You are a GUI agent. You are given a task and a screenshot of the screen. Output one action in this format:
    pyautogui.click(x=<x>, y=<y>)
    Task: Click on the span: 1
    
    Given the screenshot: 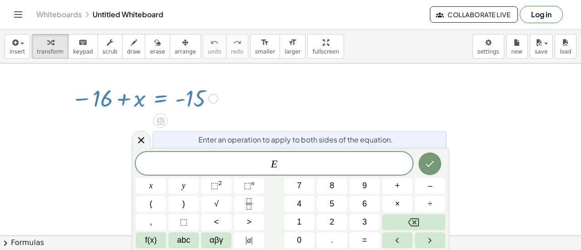 What is the action you would take?
    pyautogui.click(x=299, y=222)
    